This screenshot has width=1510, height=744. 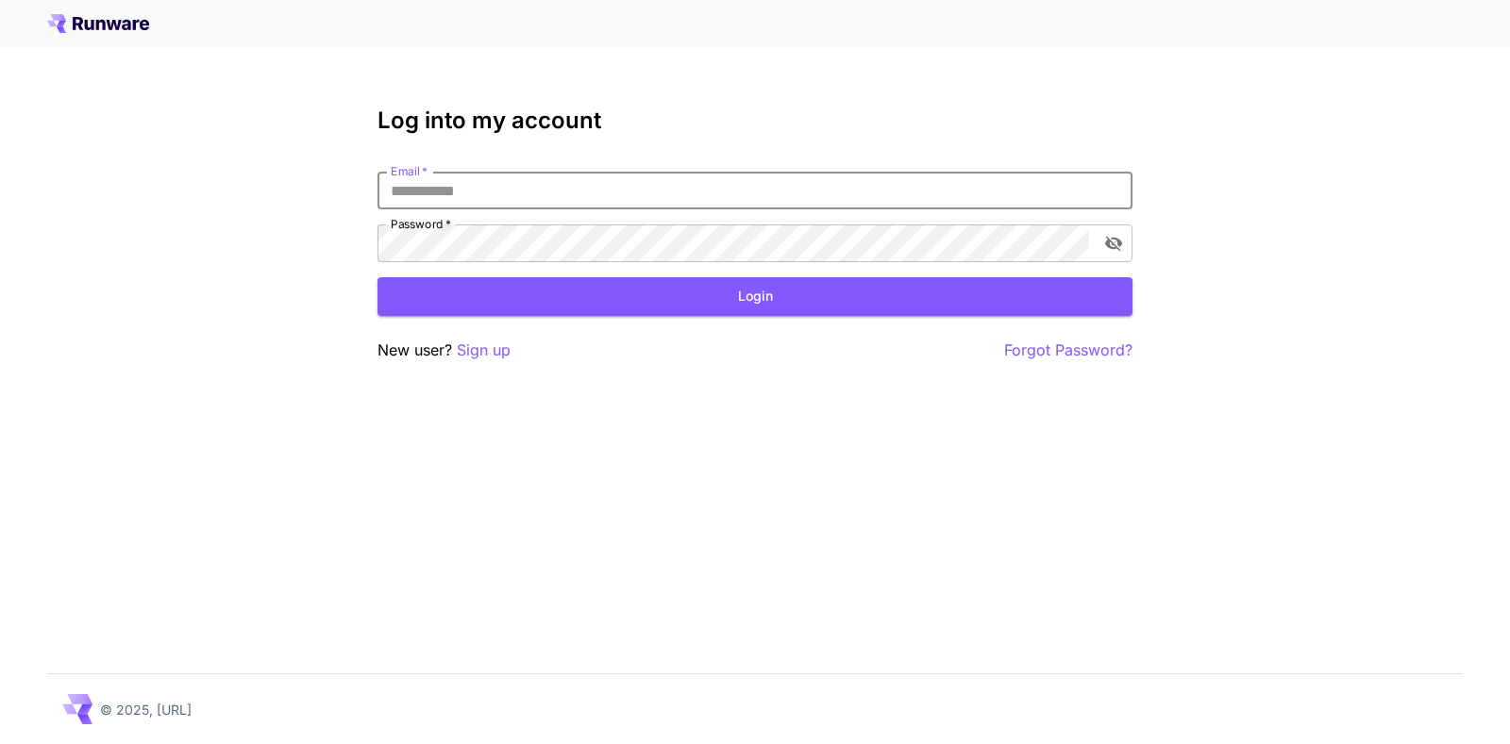 What do you see at coordinates (483, 350) in the screenshot?
I see `p: Sign up` at bounding box center [483, 350].